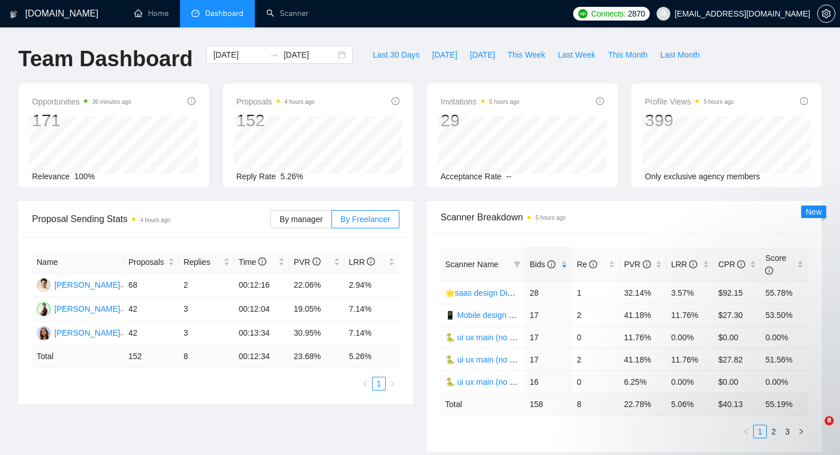  Describe the element at coordinates (784, 315) in the screenshot. I see `td: 53.50%` at that location.